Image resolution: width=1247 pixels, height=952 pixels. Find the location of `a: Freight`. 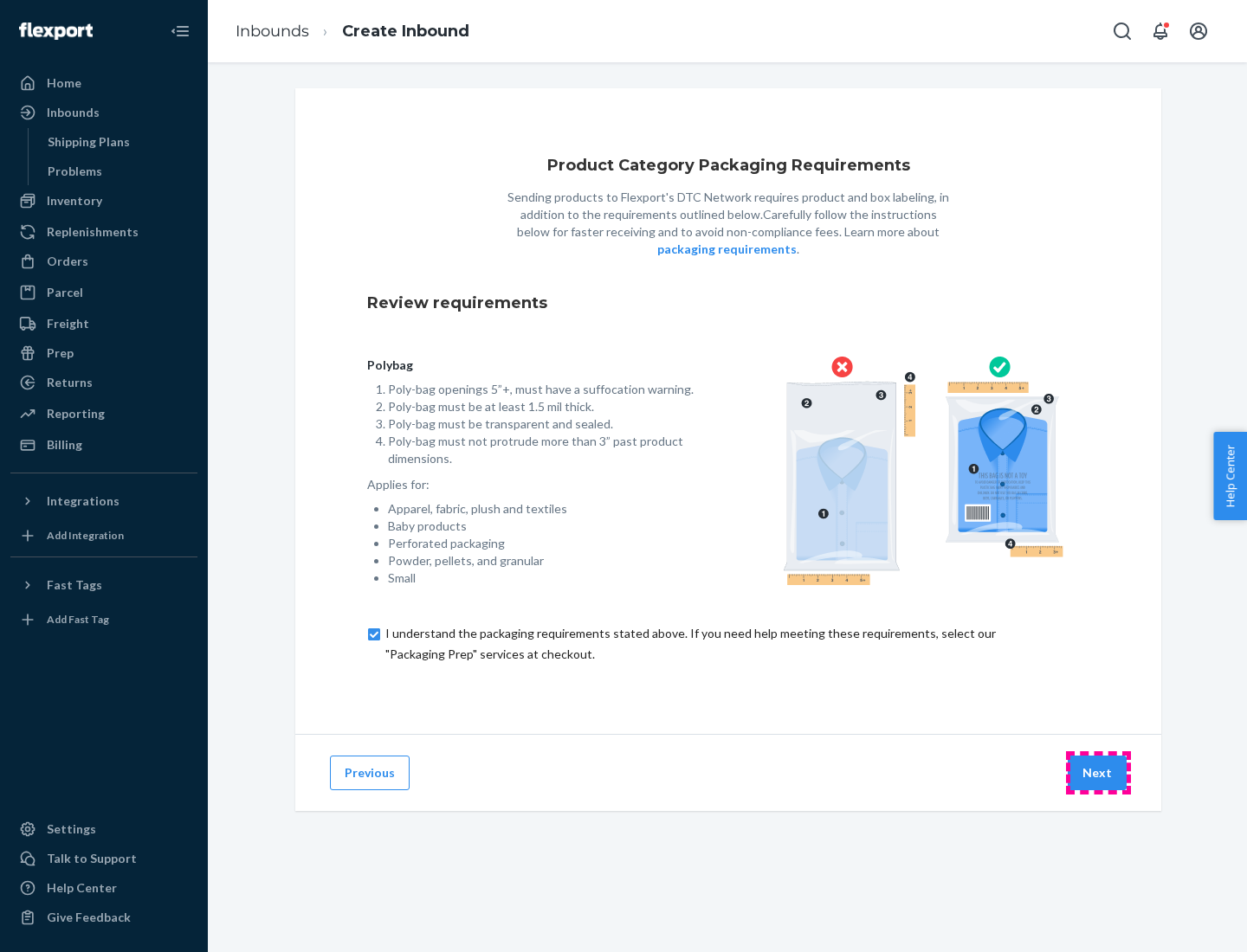

a: Freight is located at coordinates (104, 324).